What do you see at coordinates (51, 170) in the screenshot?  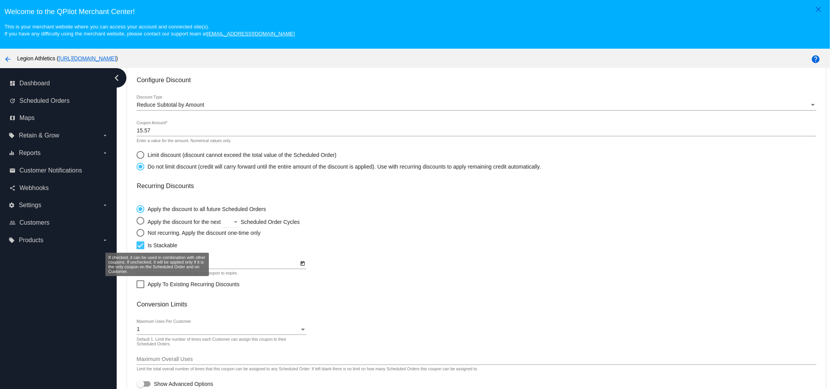 I see `span: Customer Notifications` at bounding box center [51, 170].